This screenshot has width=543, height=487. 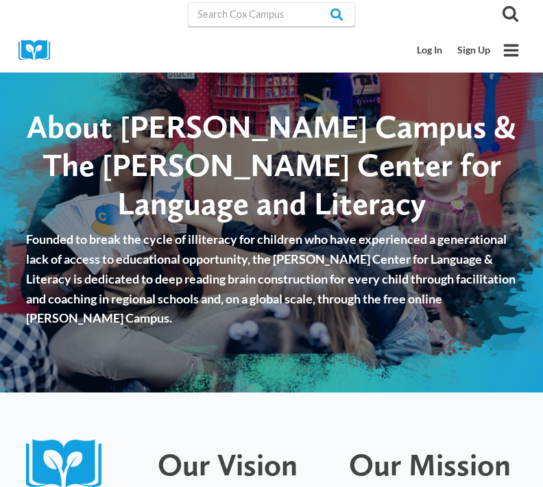 I want to click on span: Our Vision, so click(x=228, y=465).